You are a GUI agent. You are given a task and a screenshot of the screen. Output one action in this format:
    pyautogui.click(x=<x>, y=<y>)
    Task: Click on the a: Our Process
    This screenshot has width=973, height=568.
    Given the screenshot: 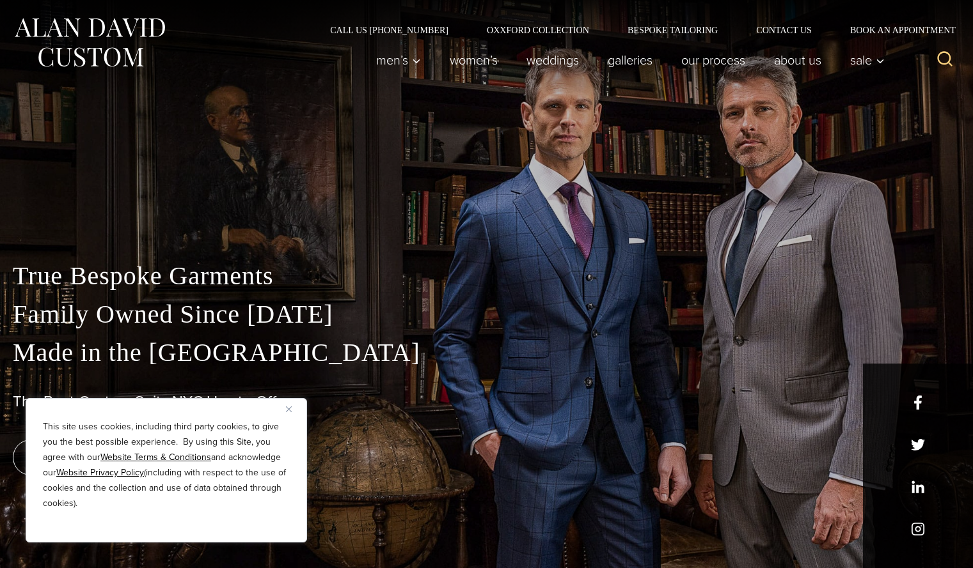 What is the action you would take?
    pyautogui.click(x=713, y=60)
    